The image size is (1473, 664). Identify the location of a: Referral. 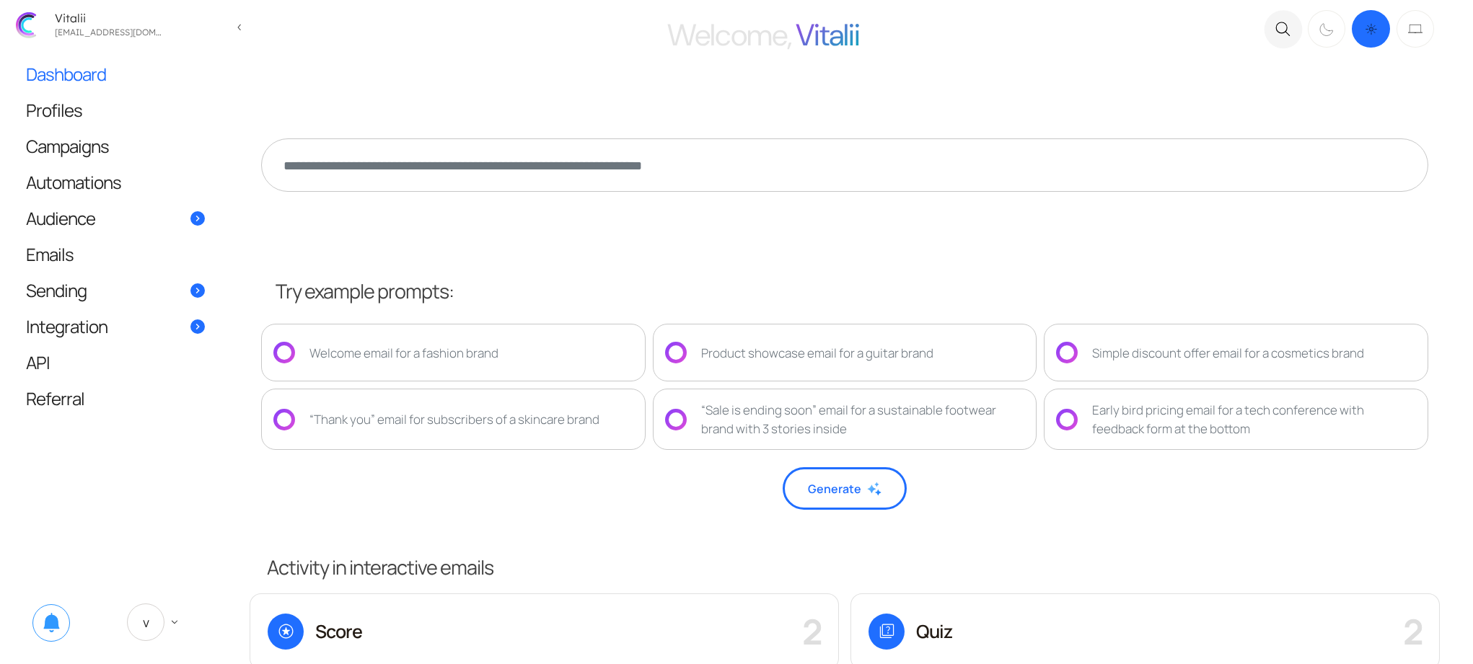
(115, 398).